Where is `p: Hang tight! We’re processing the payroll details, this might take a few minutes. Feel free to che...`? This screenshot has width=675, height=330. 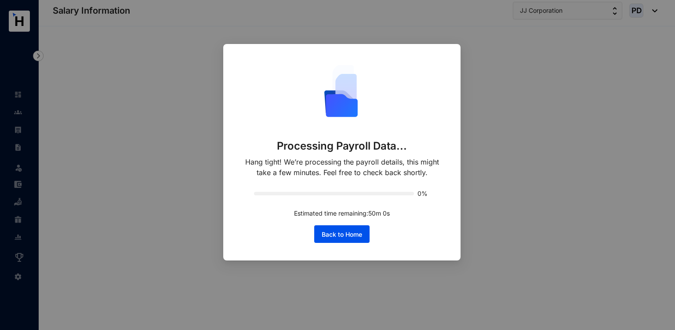
p: Hang tight! We’re processing the payroll details, this might take a few minutes. Feel free to che... is located at coordinates (342, 167).